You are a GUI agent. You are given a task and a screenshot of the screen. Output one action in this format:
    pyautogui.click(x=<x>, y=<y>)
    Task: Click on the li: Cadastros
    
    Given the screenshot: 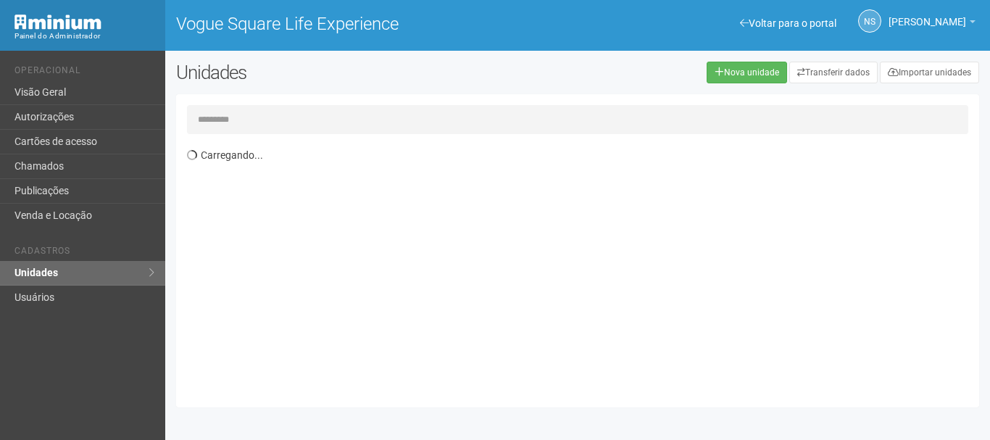 What is the action you would take?
    pyautogui.click(x=84, y=253)
    